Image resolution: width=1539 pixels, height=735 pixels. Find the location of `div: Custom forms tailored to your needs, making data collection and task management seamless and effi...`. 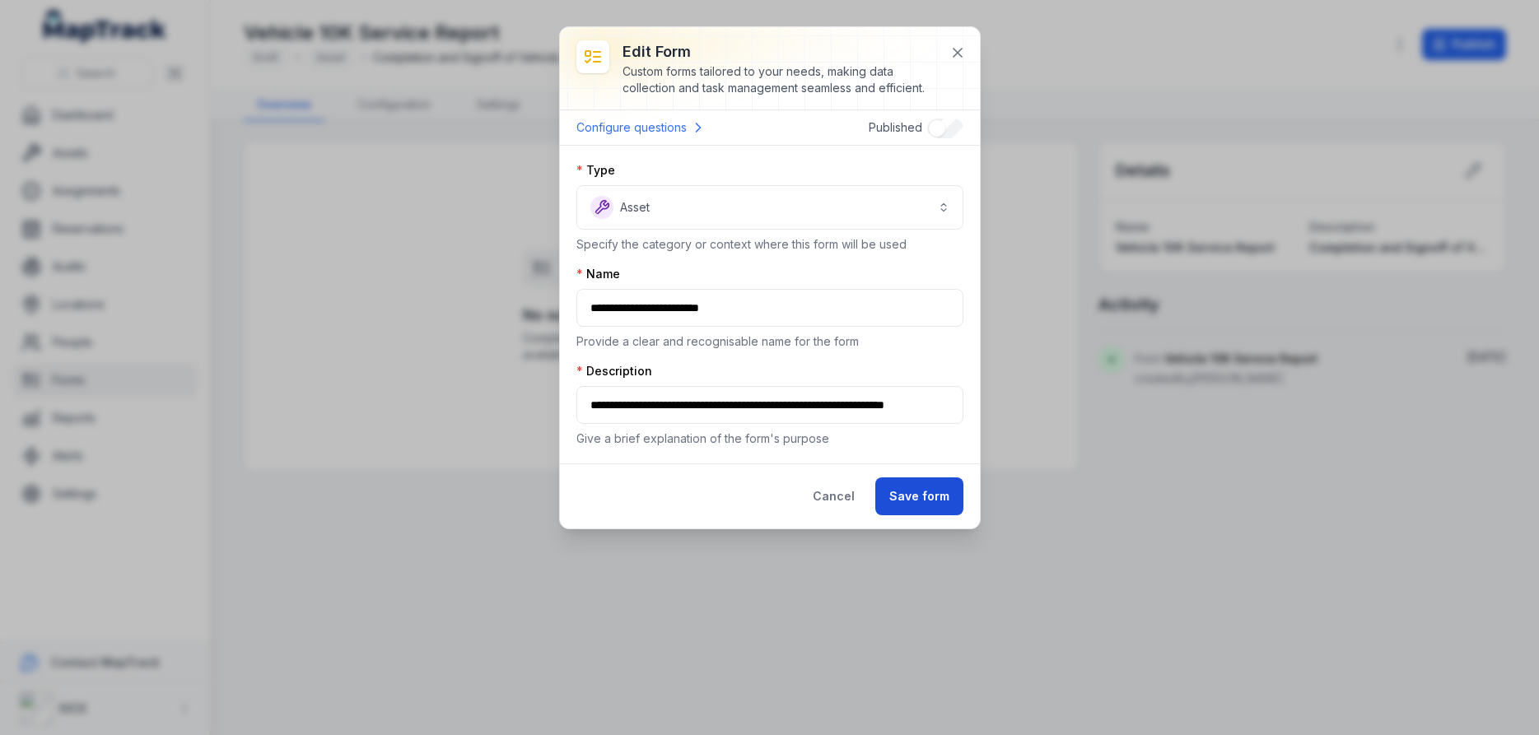

div: Custom forms tailored to your needs, making data collection and task management seamless and effi... is located at coordinates (780, 80).